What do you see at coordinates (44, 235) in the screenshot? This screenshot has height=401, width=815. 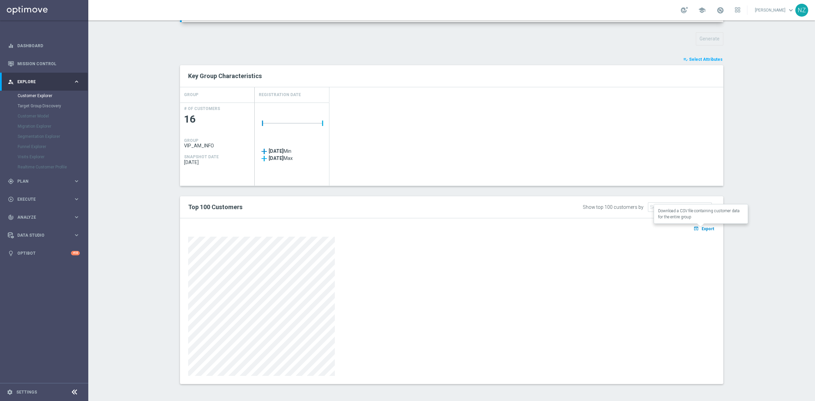 I see `button: Data Studio keyboard_arrow_right` at bounding box center [44, 235].